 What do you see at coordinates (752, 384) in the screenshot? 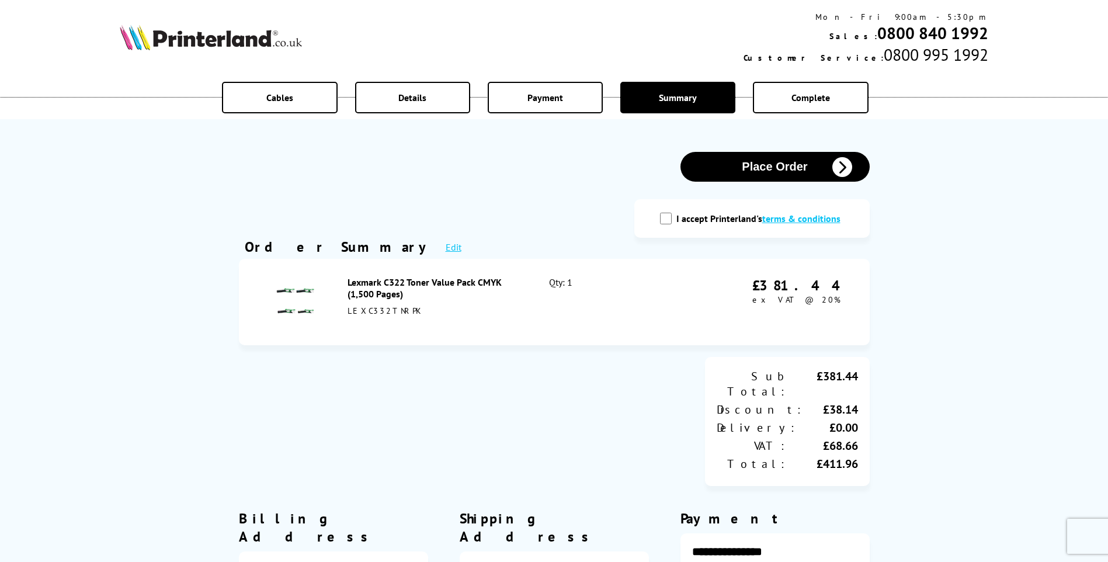
I see `div: Sub Total:` at bounding box center [752, 384].